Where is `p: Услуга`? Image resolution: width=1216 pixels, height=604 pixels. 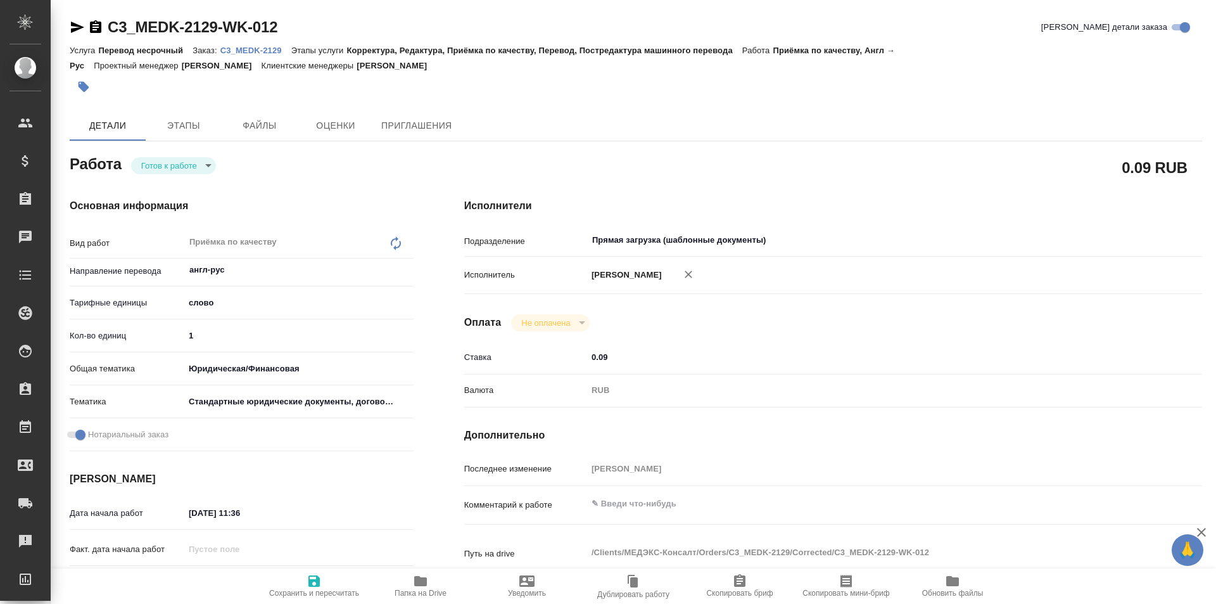
p: Услуга is located at coordinates (84, 50).